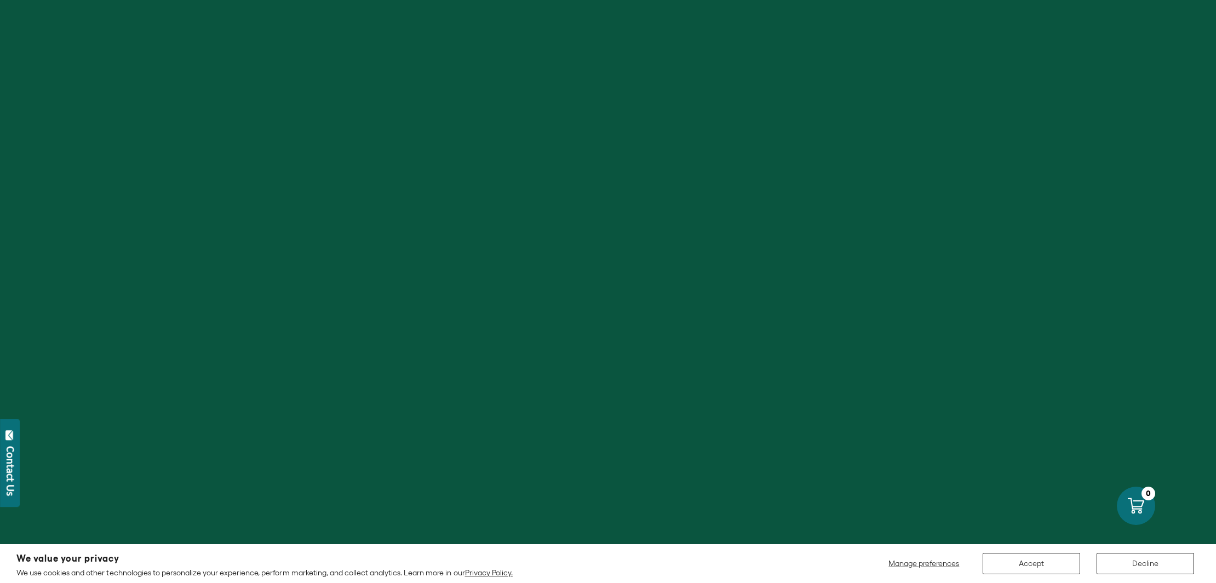 Image resolution: width=1216 pixels, height=583 pixels. Describe the element at coordinates (265, 559) in the screenshot. I see `h2: We value your privacy` at that location.